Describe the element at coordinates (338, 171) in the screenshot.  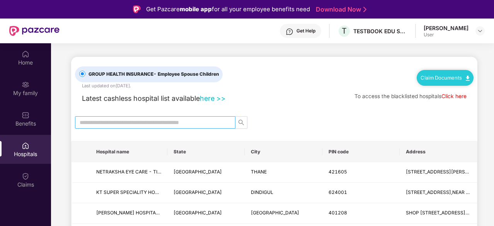
I see `span: 421605` at that location.